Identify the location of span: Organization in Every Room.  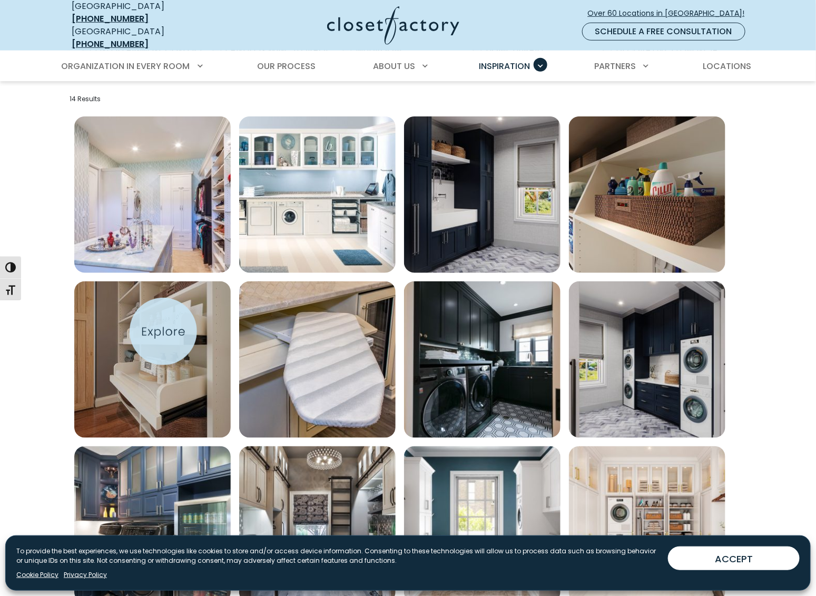
(126, 66).